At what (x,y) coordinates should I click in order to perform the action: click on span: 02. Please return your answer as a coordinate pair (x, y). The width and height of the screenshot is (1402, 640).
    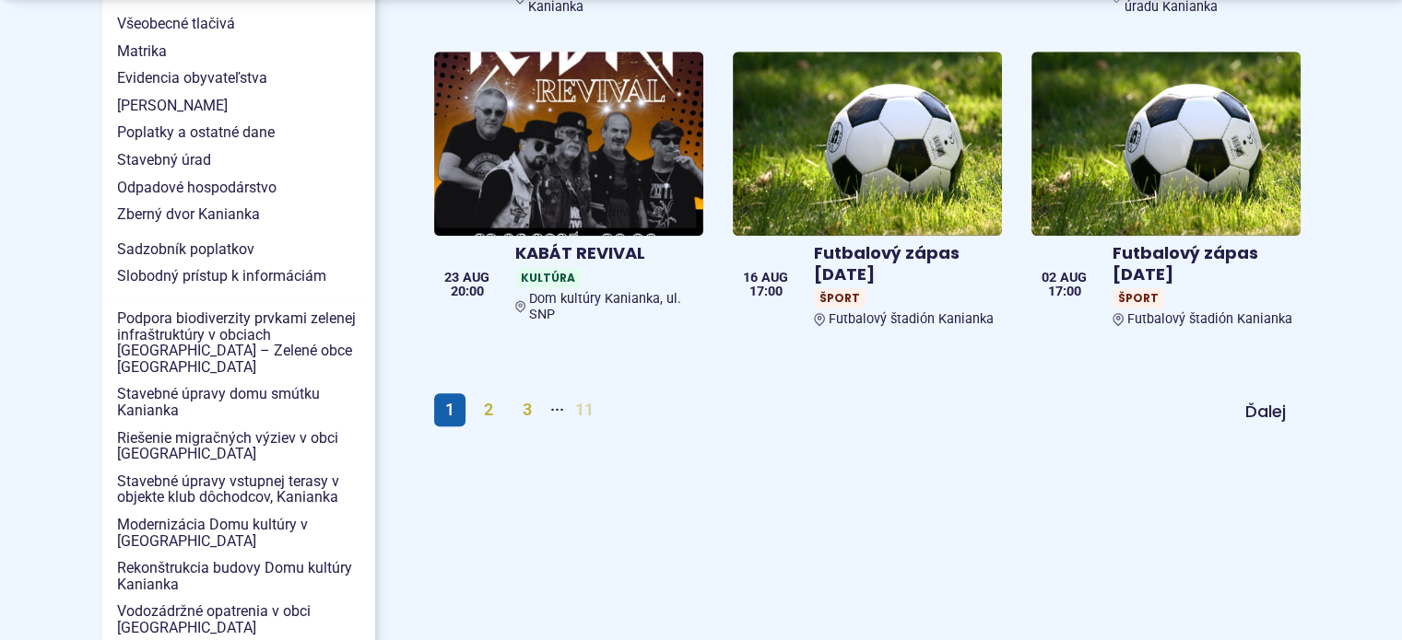
    Looking at the image, I should click on (1049, 278).